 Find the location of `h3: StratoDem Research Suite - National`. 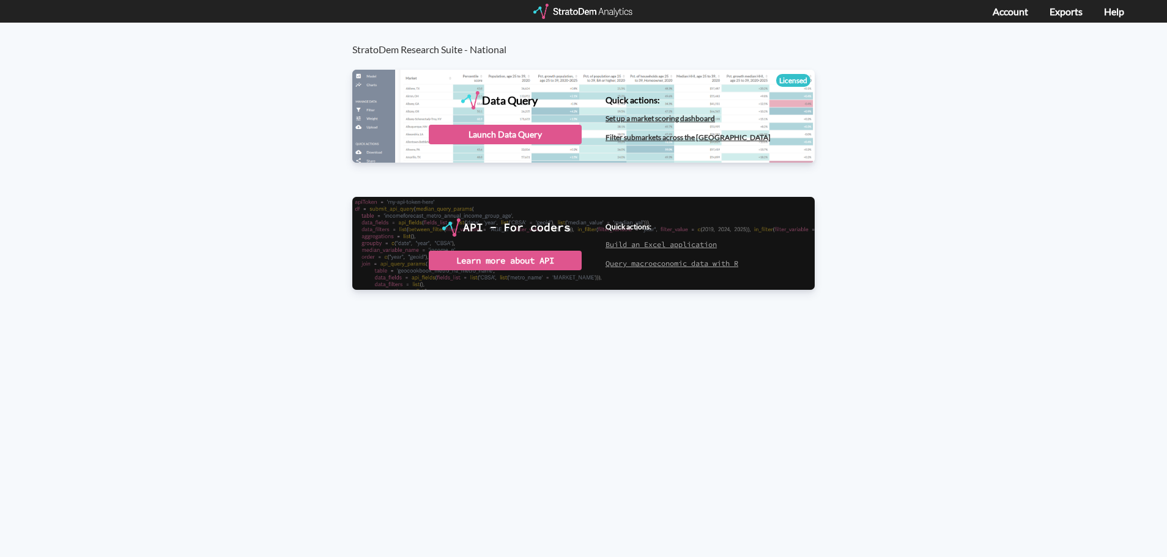

h3: StratoDem Research Suite - National is located at coordinates (589, 39).